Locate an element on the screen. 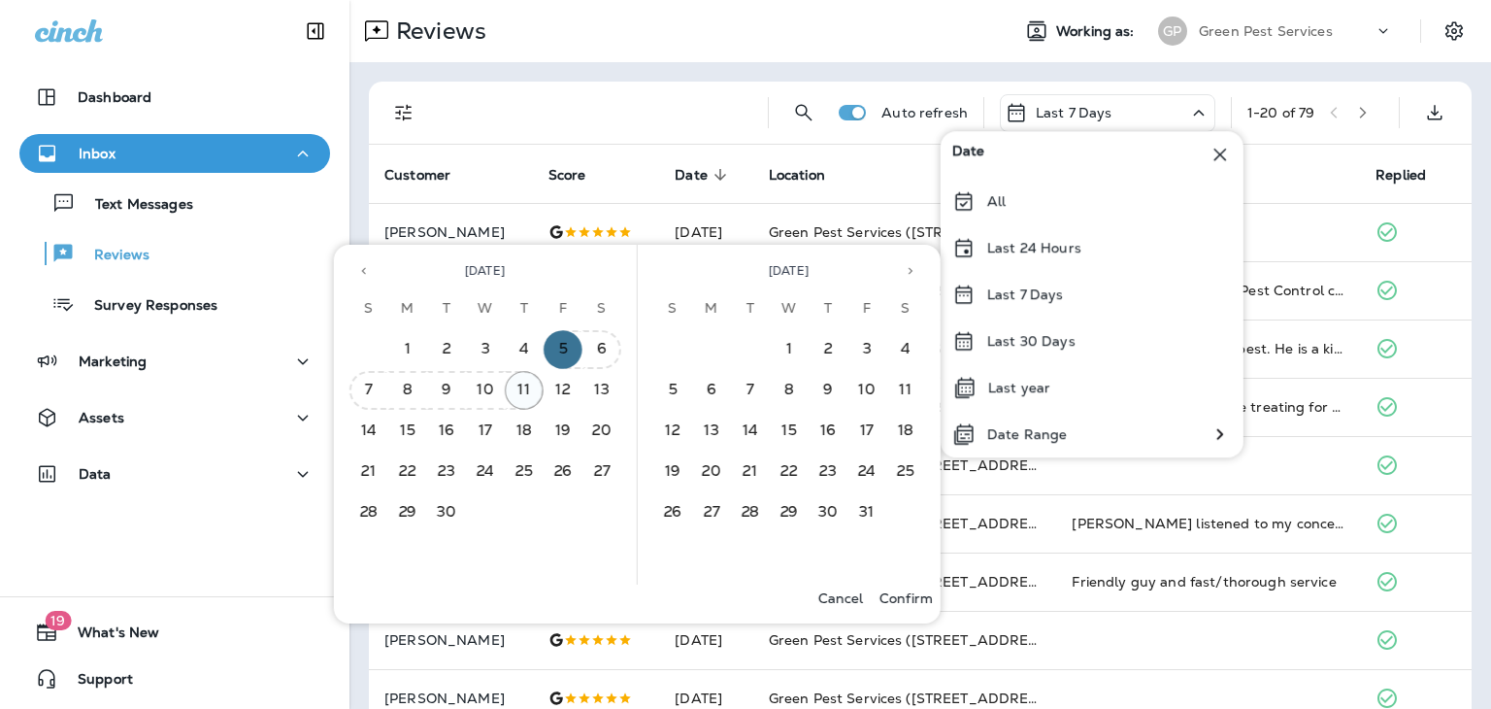  button: 14 is located at coordinates (750, 431).